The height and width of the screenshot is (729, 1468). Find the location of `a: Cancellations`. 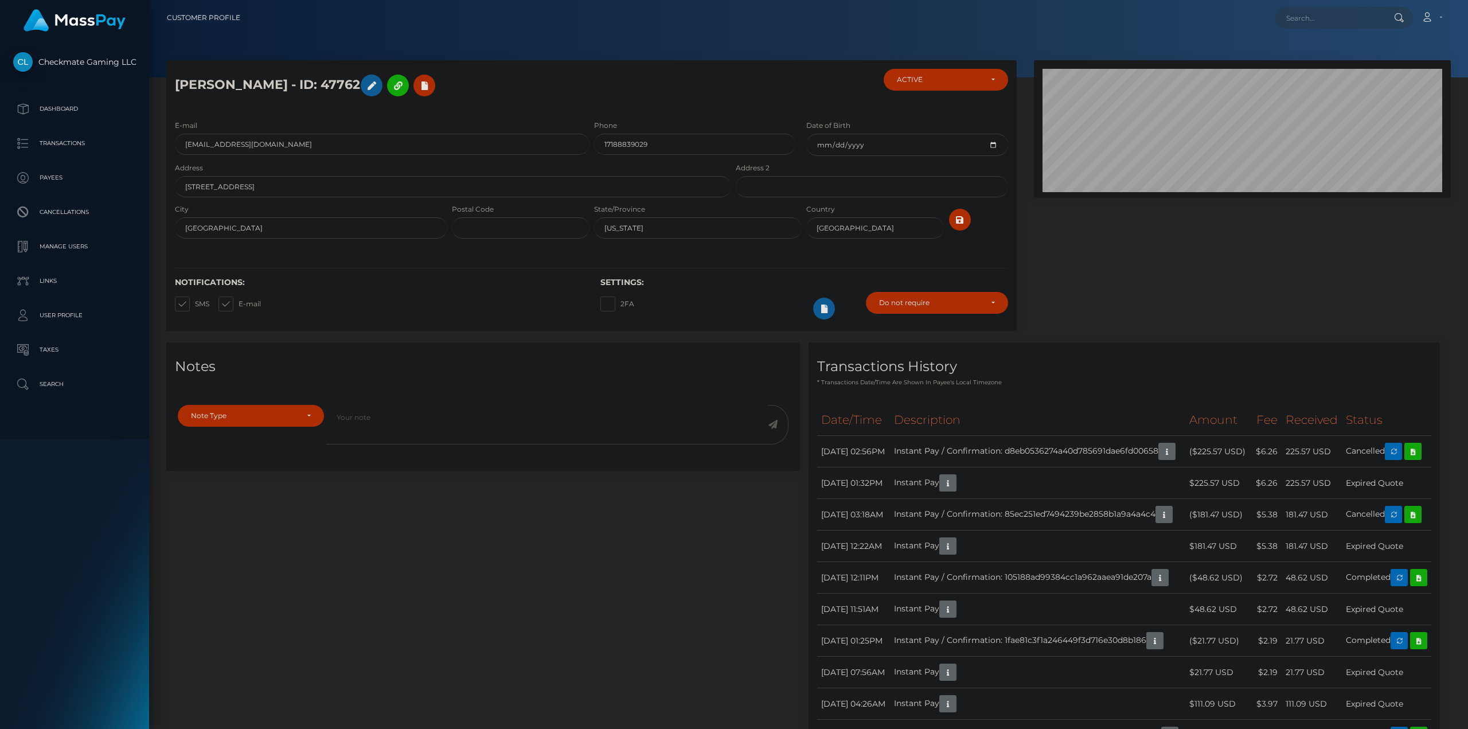

a: Cancellations is located at coordinates (75, 212).